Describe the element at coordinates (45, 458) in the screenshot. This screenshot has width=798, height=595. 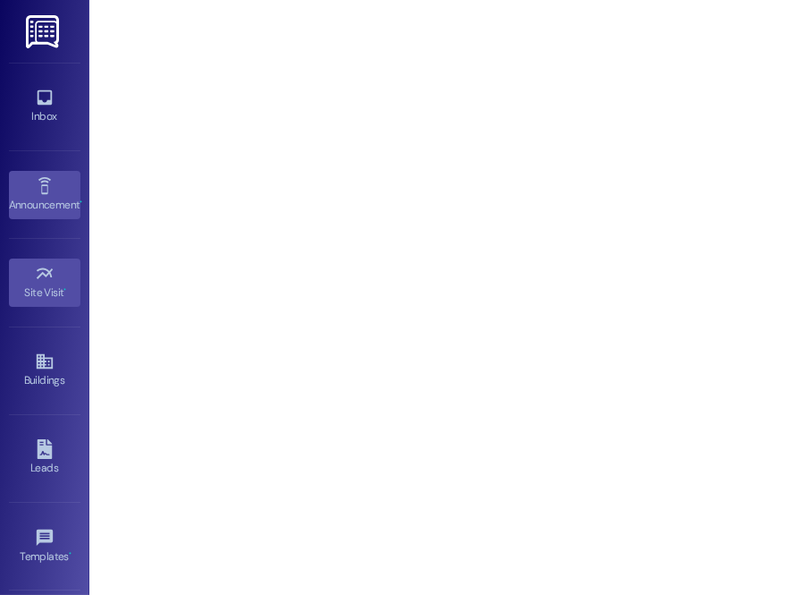
I see `a: Leads` at that location.